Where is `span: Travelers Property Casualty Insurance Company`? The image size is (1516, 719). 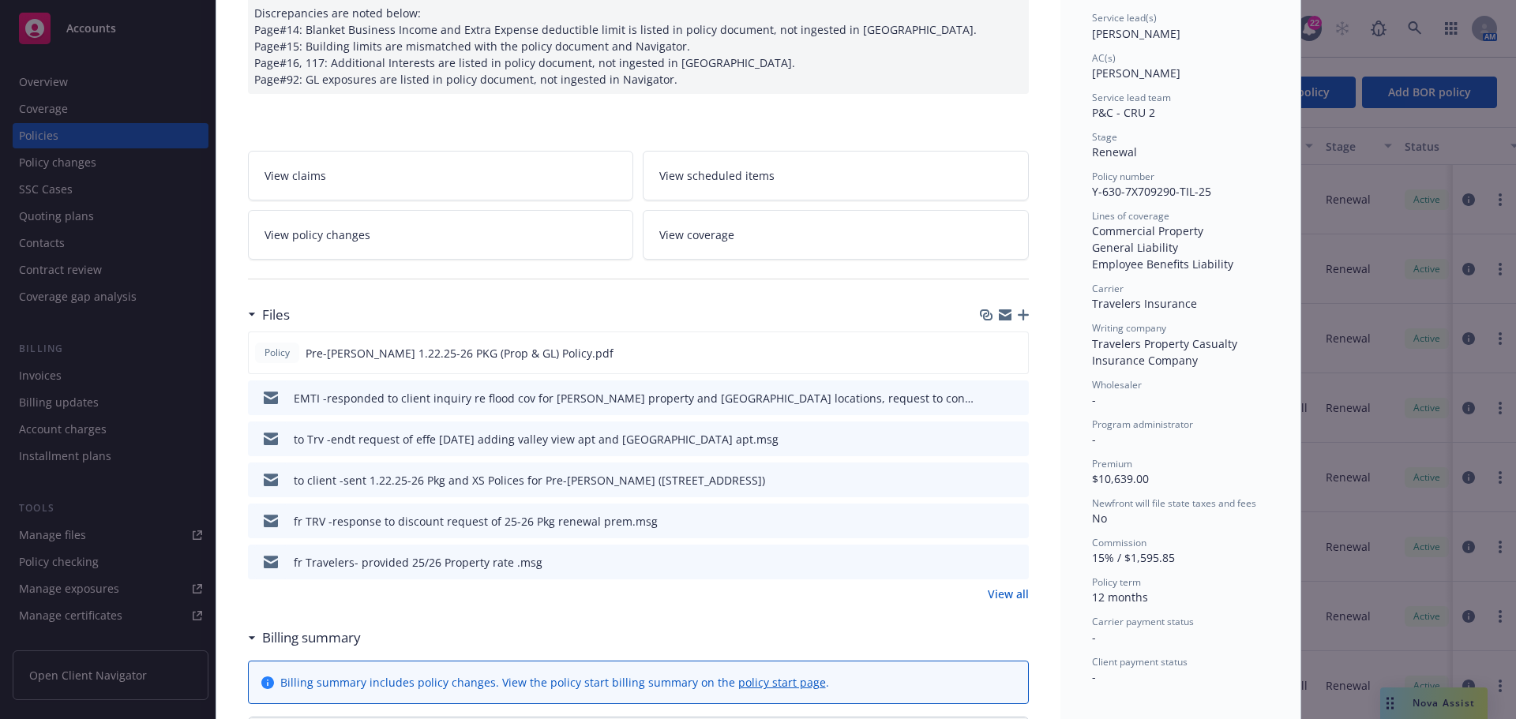 span: Travelers Property Casualty Insurance Company is located at coordinates (1166, 352).